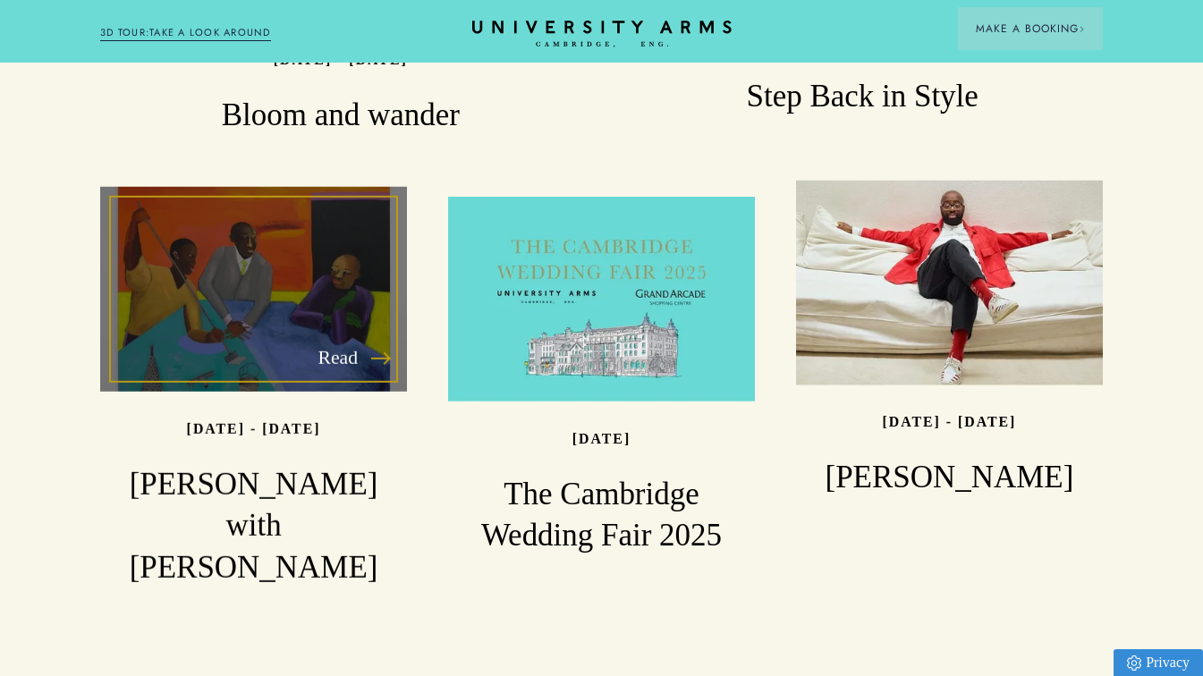  I want to click on a: 3D TOUR:TAKE A LOOK AROUND, so click(185, 33).